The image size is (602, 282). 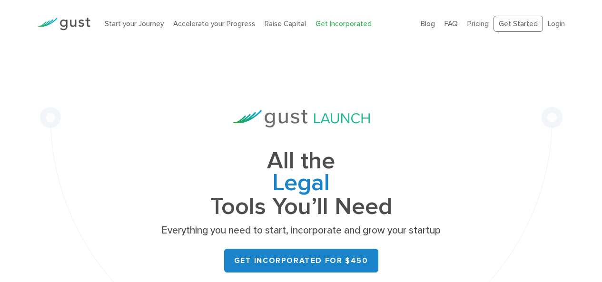 I want to click on h1: All the Tools You’ll Need, so click(x=301, y=184).